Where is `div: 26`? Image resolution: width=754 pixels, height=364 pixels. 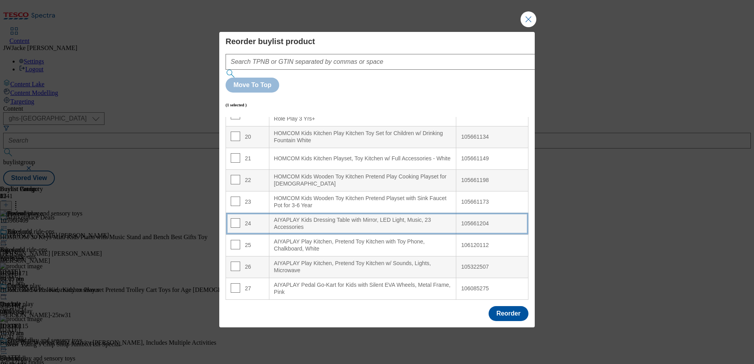
div: 26 is located at coordinates (247, 267).